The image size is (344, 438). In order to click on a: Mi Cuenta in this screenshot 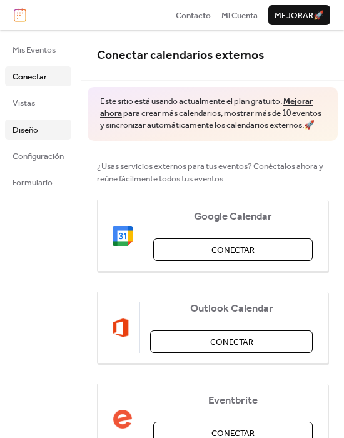, I will do `click(239, 15)`.